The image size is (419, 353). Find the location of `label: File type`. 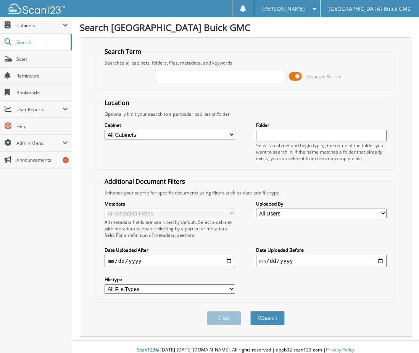

label: File type is located at coordinates (170, 279).